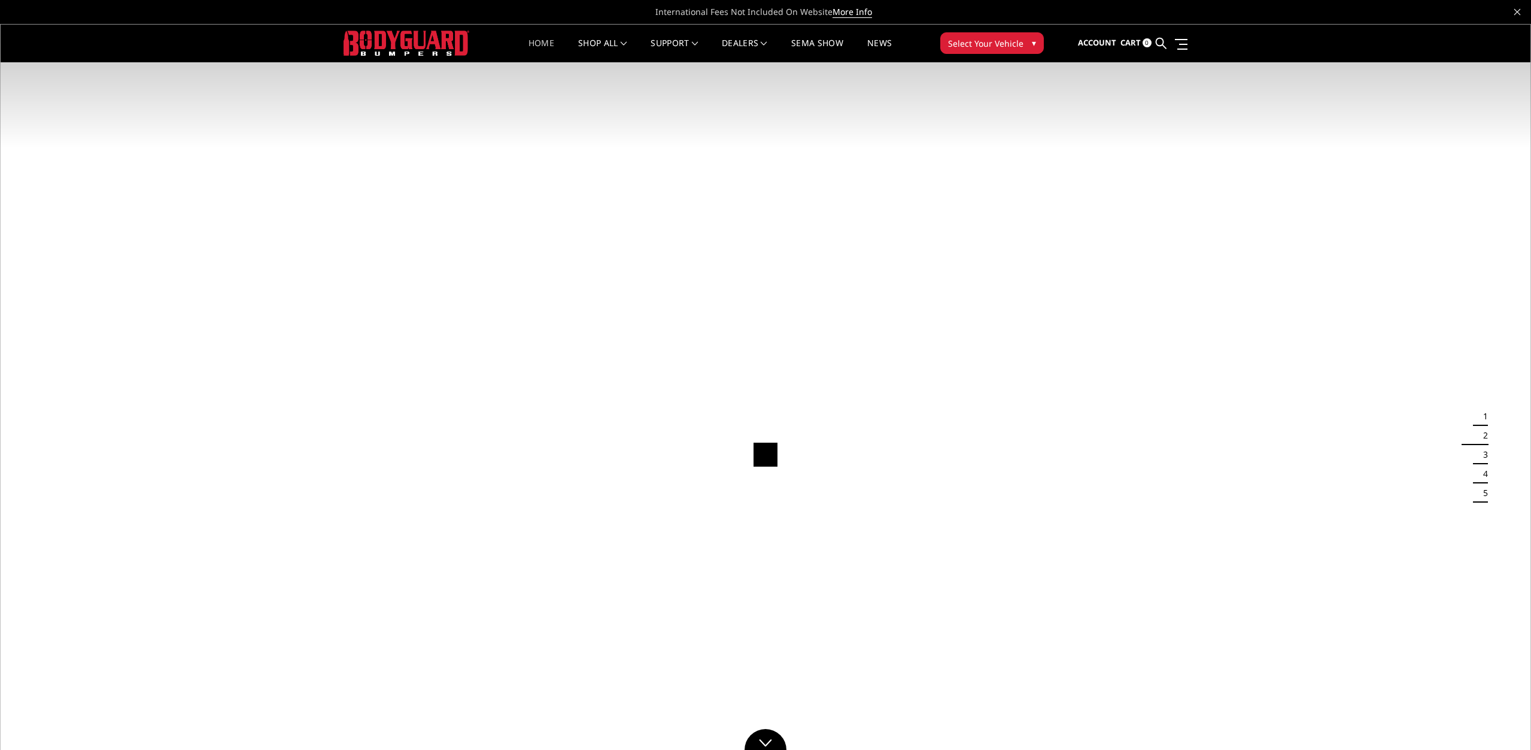 Image resolution: width=1531 pixels, height=750 pixels. I want to click on a: More Info, so click(853, 12).